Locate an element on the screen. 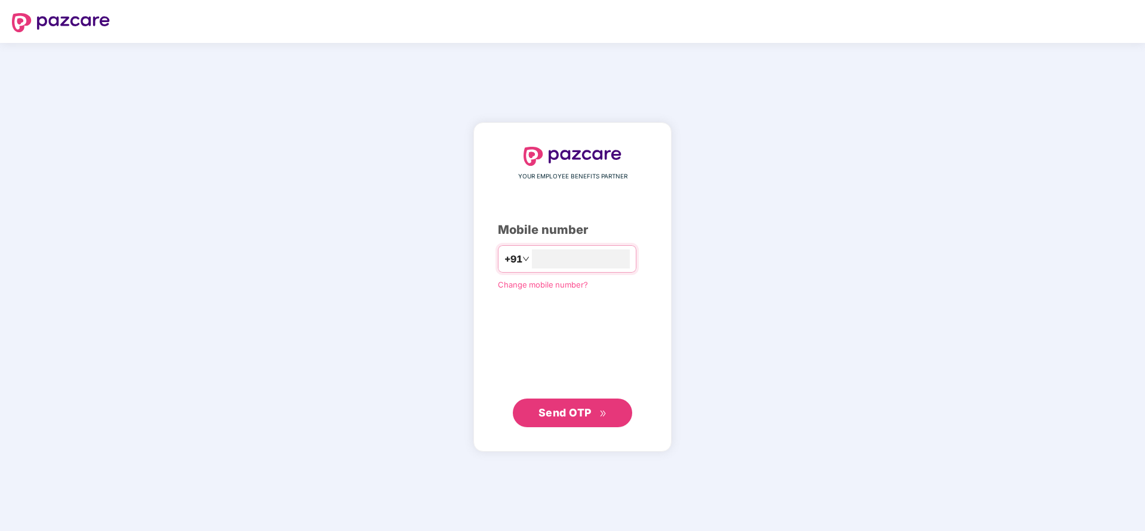  span: Send OTP is located at coordinates (565, 413).